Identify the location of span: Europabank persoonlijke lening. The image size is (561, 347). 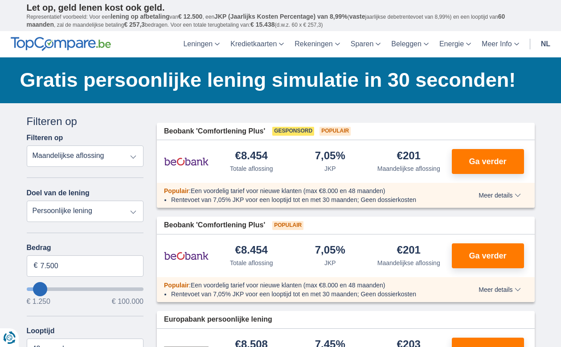
(218, 320).